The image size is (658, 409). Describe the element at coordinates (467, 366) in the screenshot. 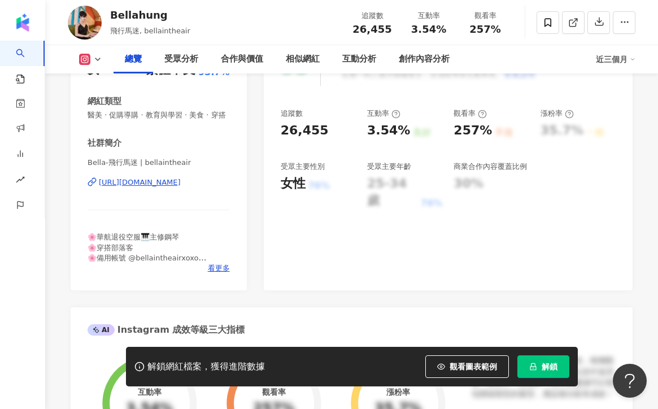

I see `button: 觀看圖表範例` at that location.